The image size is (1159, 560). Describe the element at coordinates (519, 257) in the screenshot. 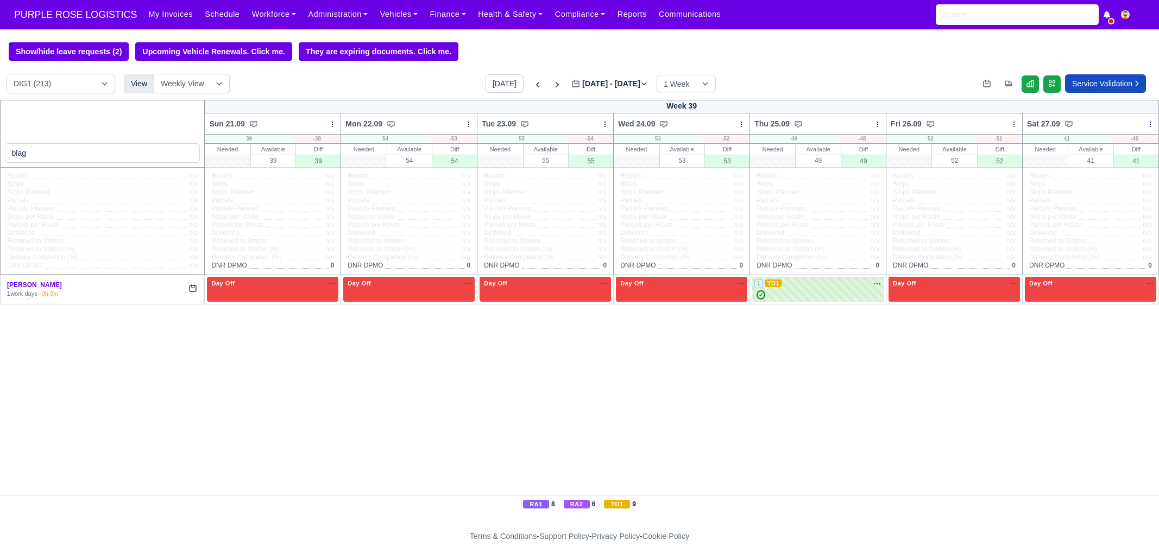

I see `span: Delivery Completion (%)` at that location.